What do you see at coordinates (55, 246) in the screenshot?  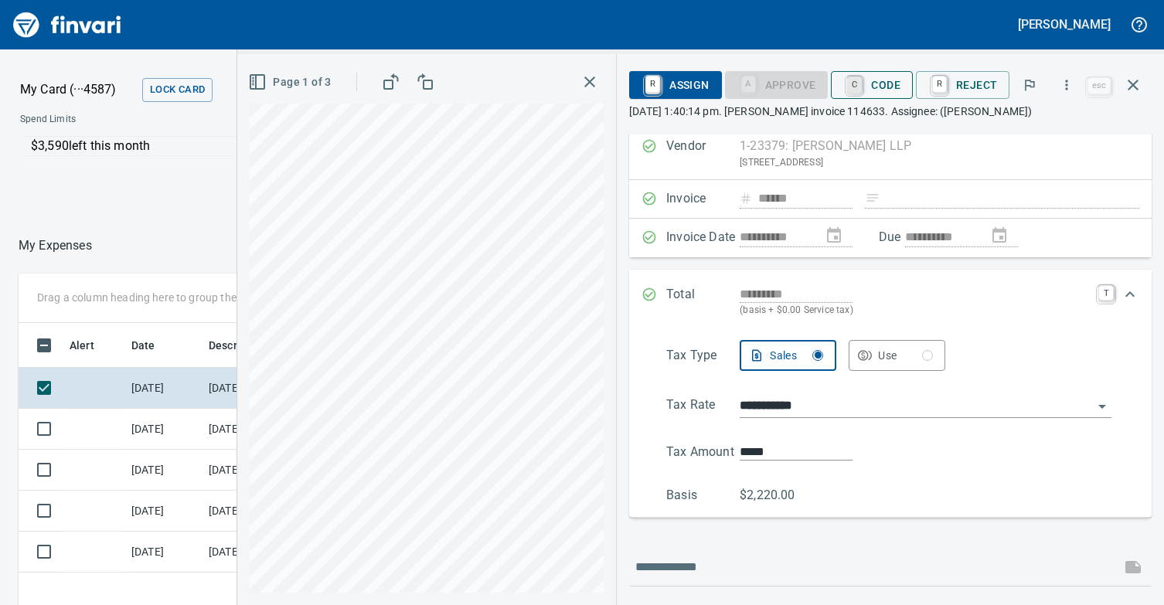 I see `p: My Expenses` at bounding box center [55, 246].